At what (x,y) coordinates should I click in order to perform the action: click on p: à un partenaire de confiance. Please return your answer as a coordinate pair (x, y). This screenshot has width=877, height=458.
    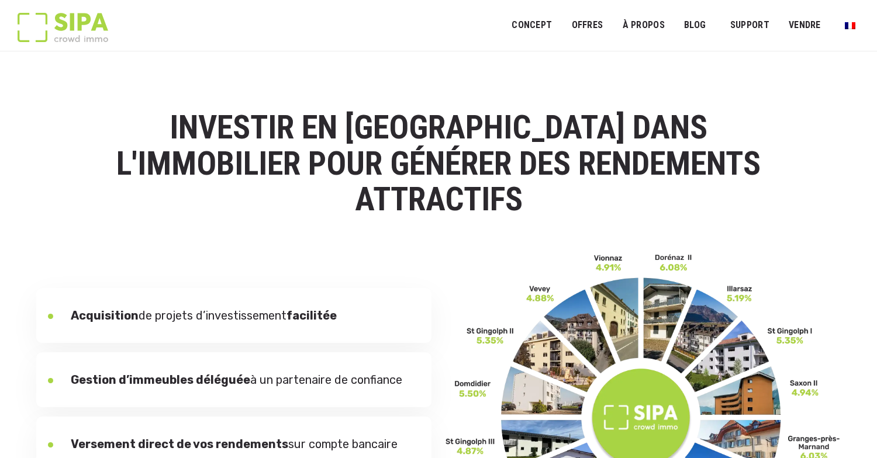
    Looking at the image, I should click on (236, 380).